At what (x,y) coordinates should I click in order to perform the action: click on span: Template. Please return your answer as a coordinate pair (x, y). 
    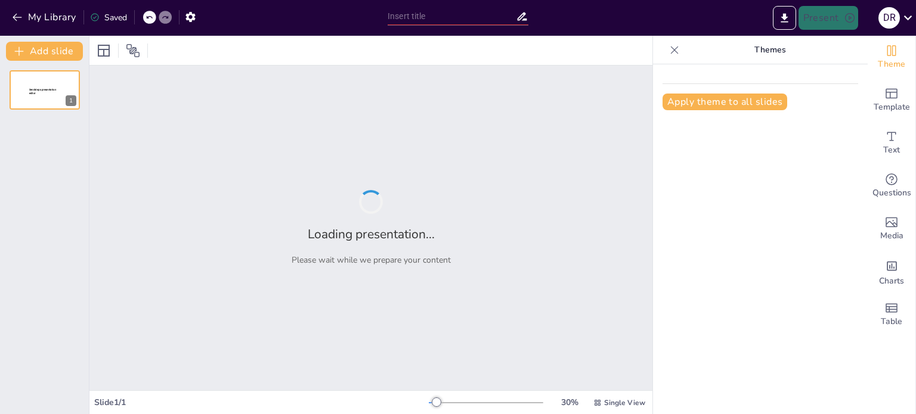
    Looking at the image, I should click on (891, 107).